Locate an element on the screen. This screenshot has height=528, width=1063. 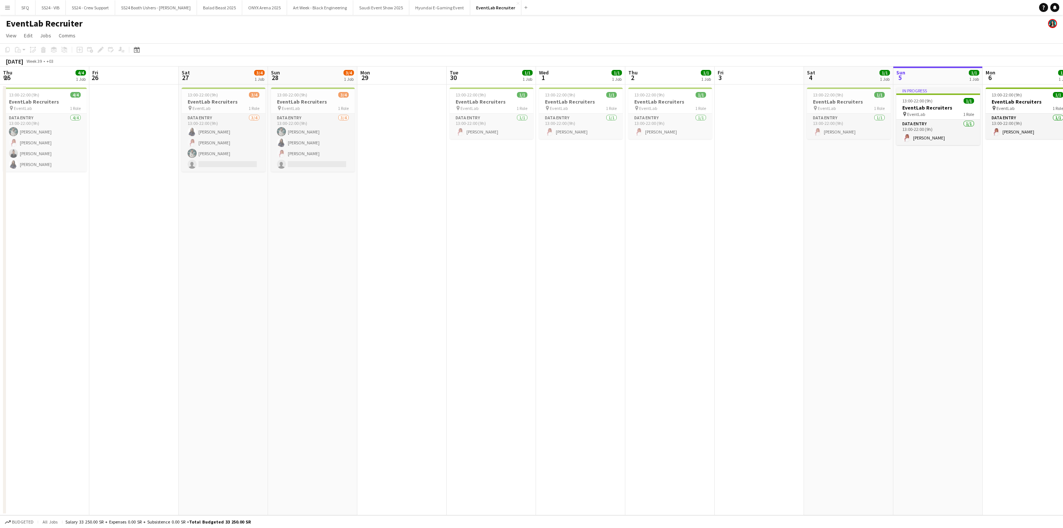
span: View is located at coordinates (11, 36).